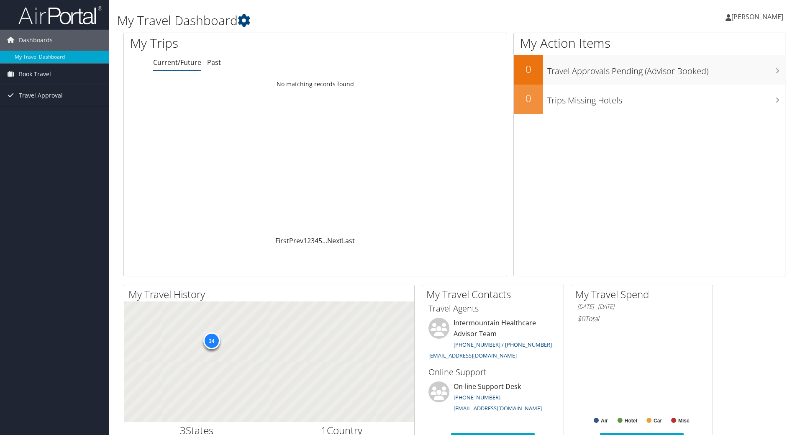 This screenshot has width=800, height=435. What do you see at coordinates (282, 241) in the screenshot?
I see `a: First` at bounding box center [282, 241].